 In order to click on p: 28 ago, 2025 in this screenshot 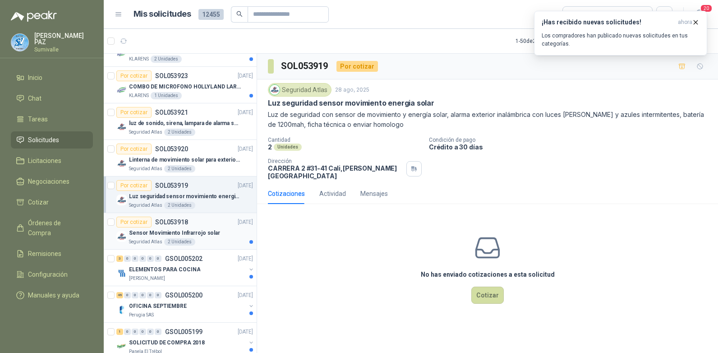, I will do `click(352, 90)`.